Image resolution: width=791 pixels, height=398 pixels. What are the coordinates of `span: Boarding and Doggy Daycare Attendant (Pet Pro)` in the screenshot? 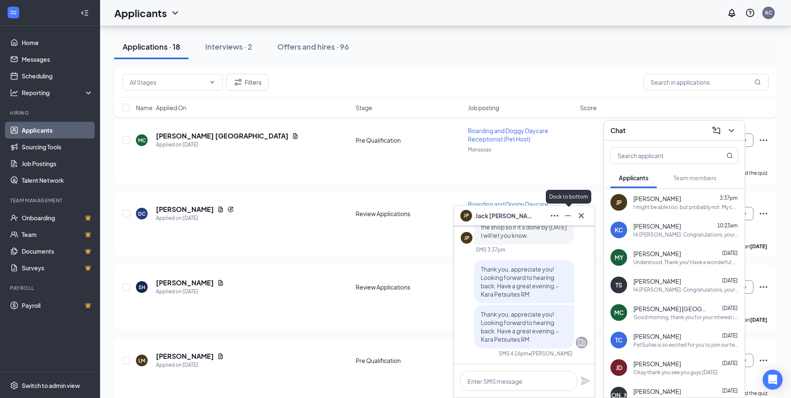 It's located at (508, 208).